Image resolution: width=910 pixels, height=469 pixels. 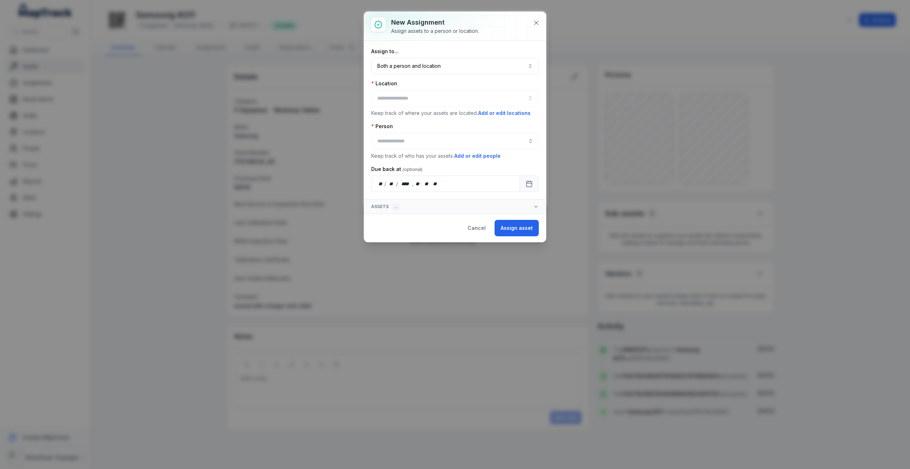 What do you see at coordinates (455, 156) in the screenshot?
I see `p: Keep track of who has your assets.` at bounding box center [455, 156].